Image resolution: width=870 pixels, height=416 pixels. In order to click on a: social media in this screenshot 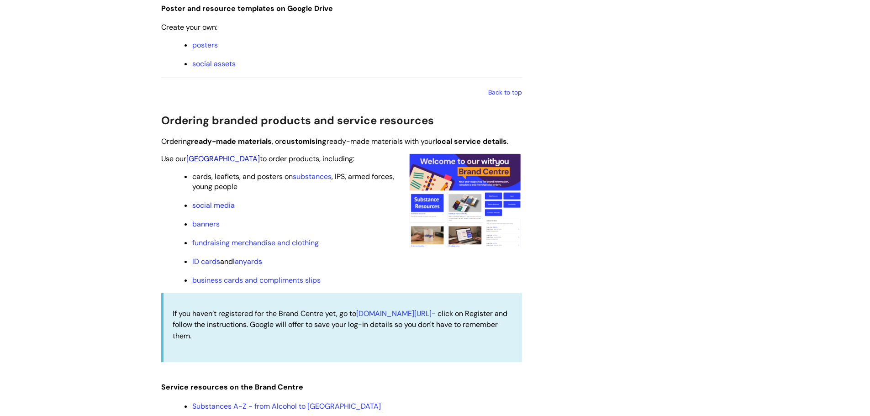, I will do `click(213, 205)`.